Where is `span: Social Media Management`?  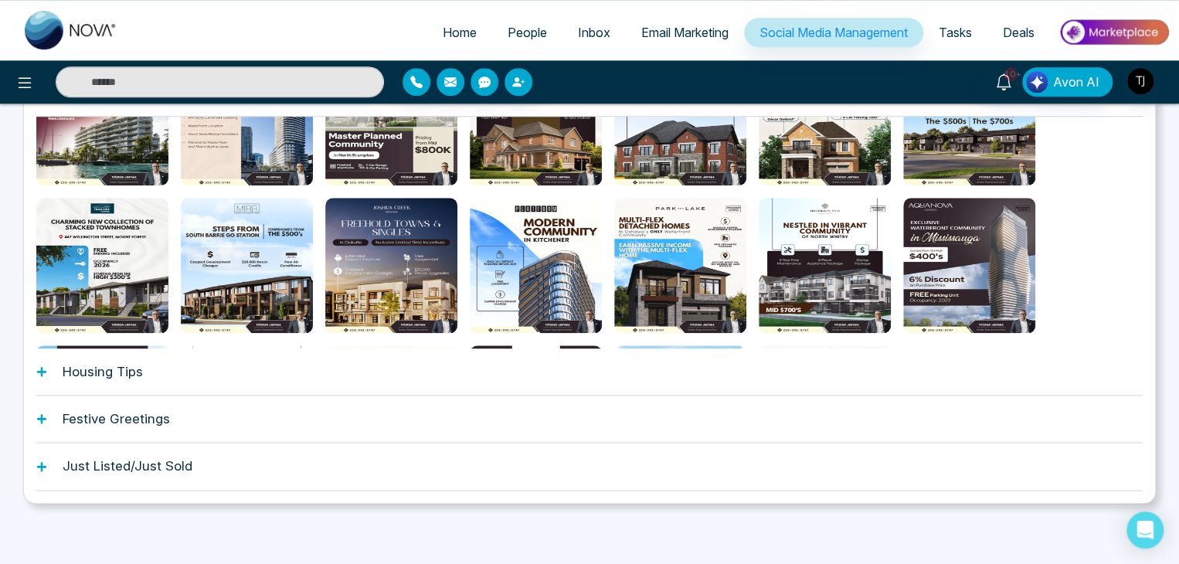
span: Social Media Management is located at coordinates (833, 32).